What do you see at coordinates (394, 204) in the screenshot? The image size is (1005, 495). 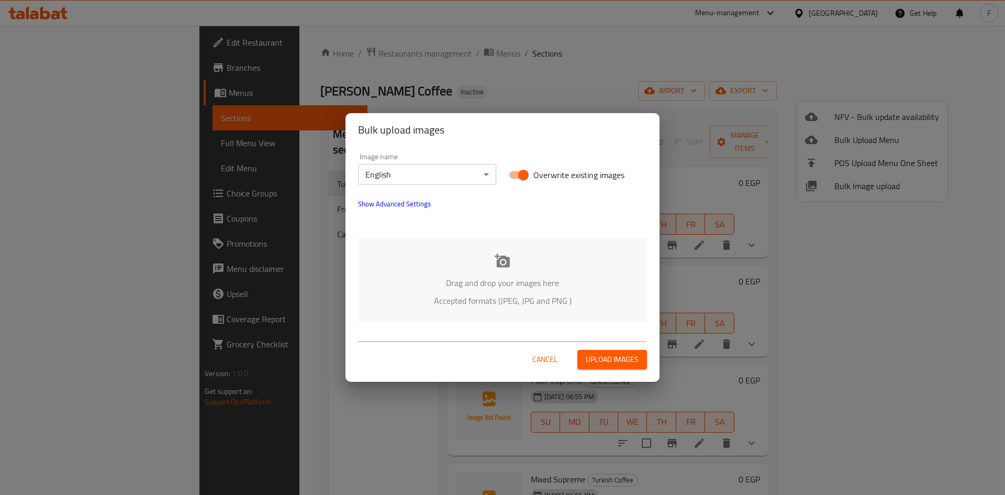 I see `button: show more` at bounding box center [394, 204].